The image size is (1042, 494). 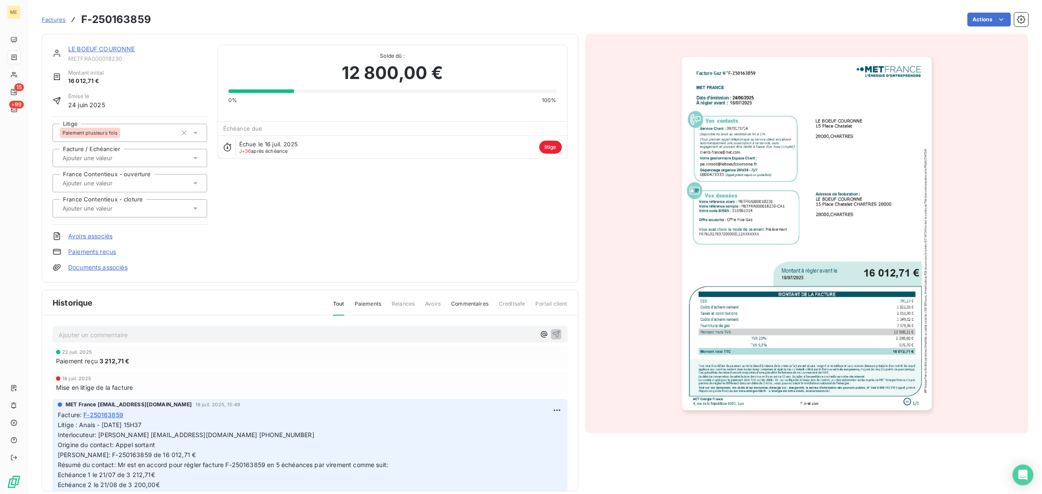 I want to click on span: Avoirs, so click(x=433, y=307).